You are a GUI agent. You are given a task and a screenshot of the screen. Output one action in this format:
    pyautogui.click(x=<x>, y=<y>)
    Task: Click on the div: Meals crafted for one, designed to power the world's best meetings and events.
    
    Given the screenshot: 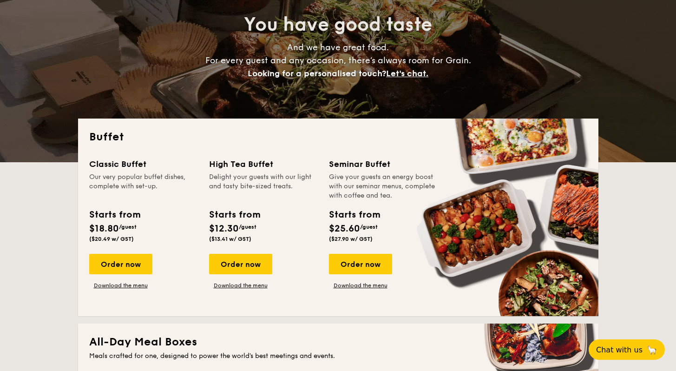 What is the action you would take?
    pyautogui.click(x=338, y=356)
    